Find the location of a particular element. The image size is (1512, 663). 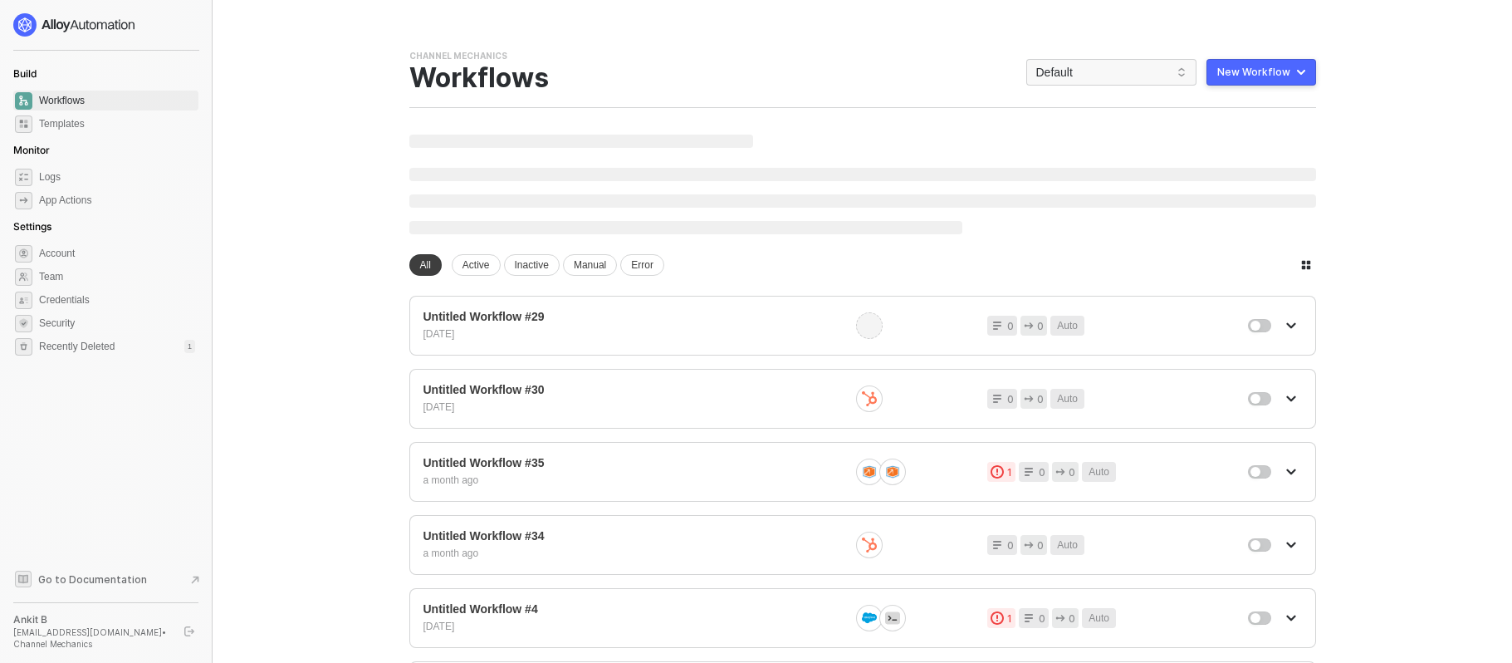

div: Workflows is located at coordinates (499, 78).